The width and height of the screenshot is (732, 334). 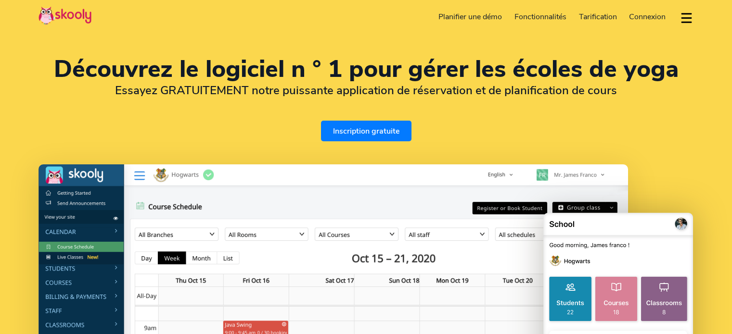 I want to click on img: Skooly, so click(x=65, y=15).